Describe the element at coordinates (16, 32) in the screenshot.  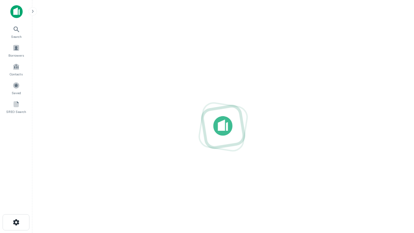
I see `div: Search` at that location.